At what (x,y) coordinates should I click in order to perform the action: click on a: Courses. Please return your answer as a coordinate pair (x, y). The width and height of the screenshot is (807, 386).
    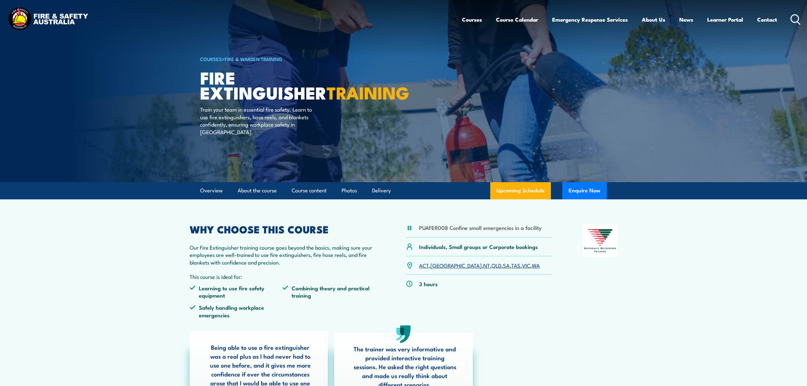
    Looking at the image, I should click on (472, 19).